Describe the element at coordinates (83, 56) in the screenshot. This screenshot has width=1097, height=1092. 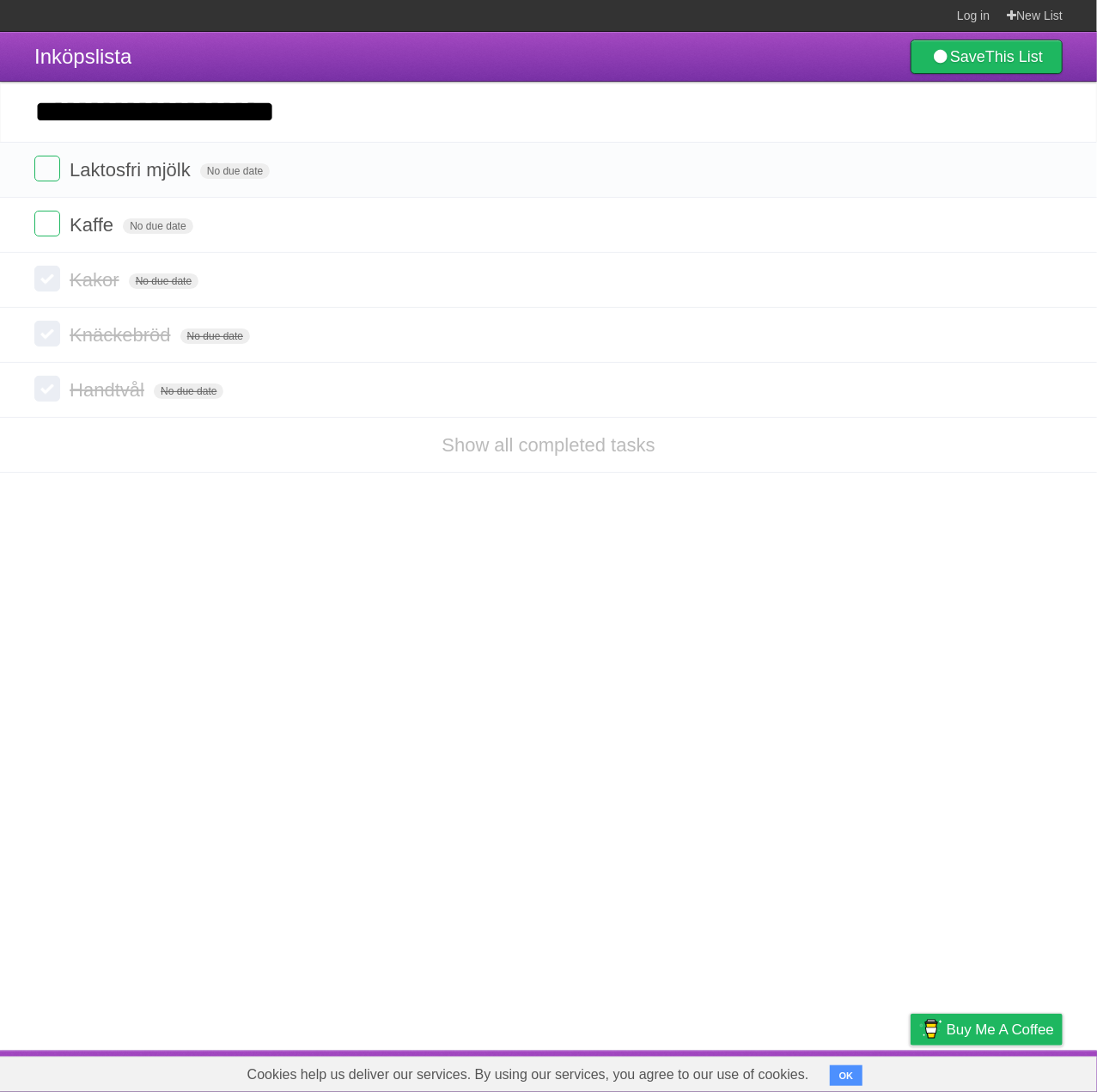
I see `span: Inköpslista` at that location.